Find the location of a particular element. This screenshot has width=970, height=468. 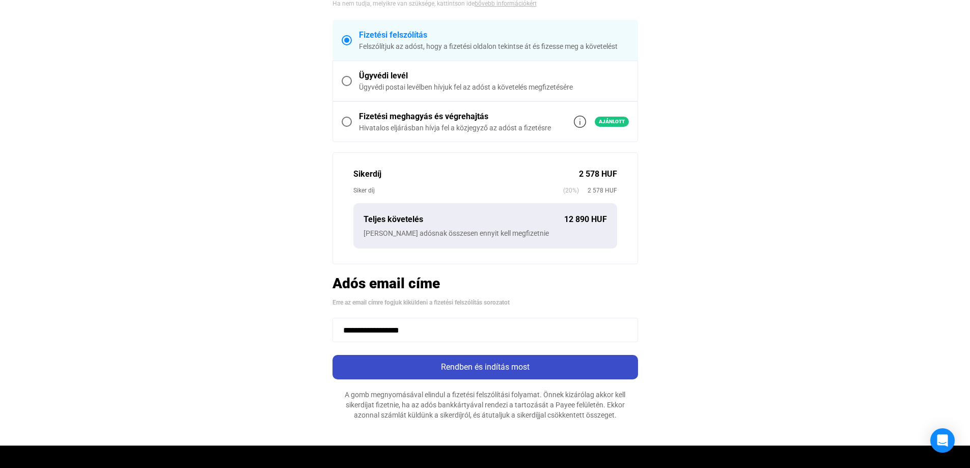

div: A gomb megnyomásával elindul a fizetési felszólítási folyamat. Önnek kizárólag akkor kell sikerdí... is located at coordinates (485, 405).